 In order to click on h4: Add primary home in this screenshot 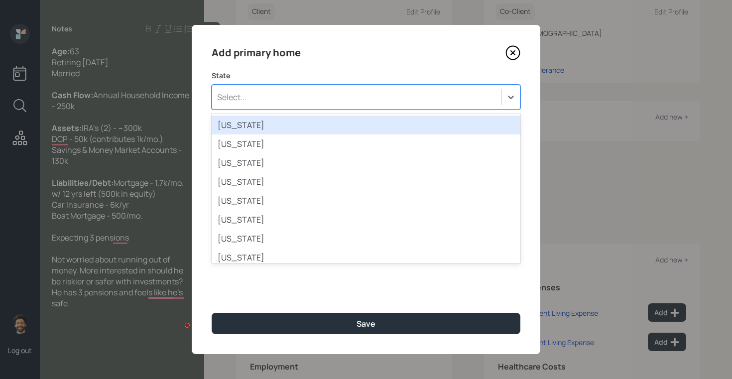, I will do `click(256, 53)`.